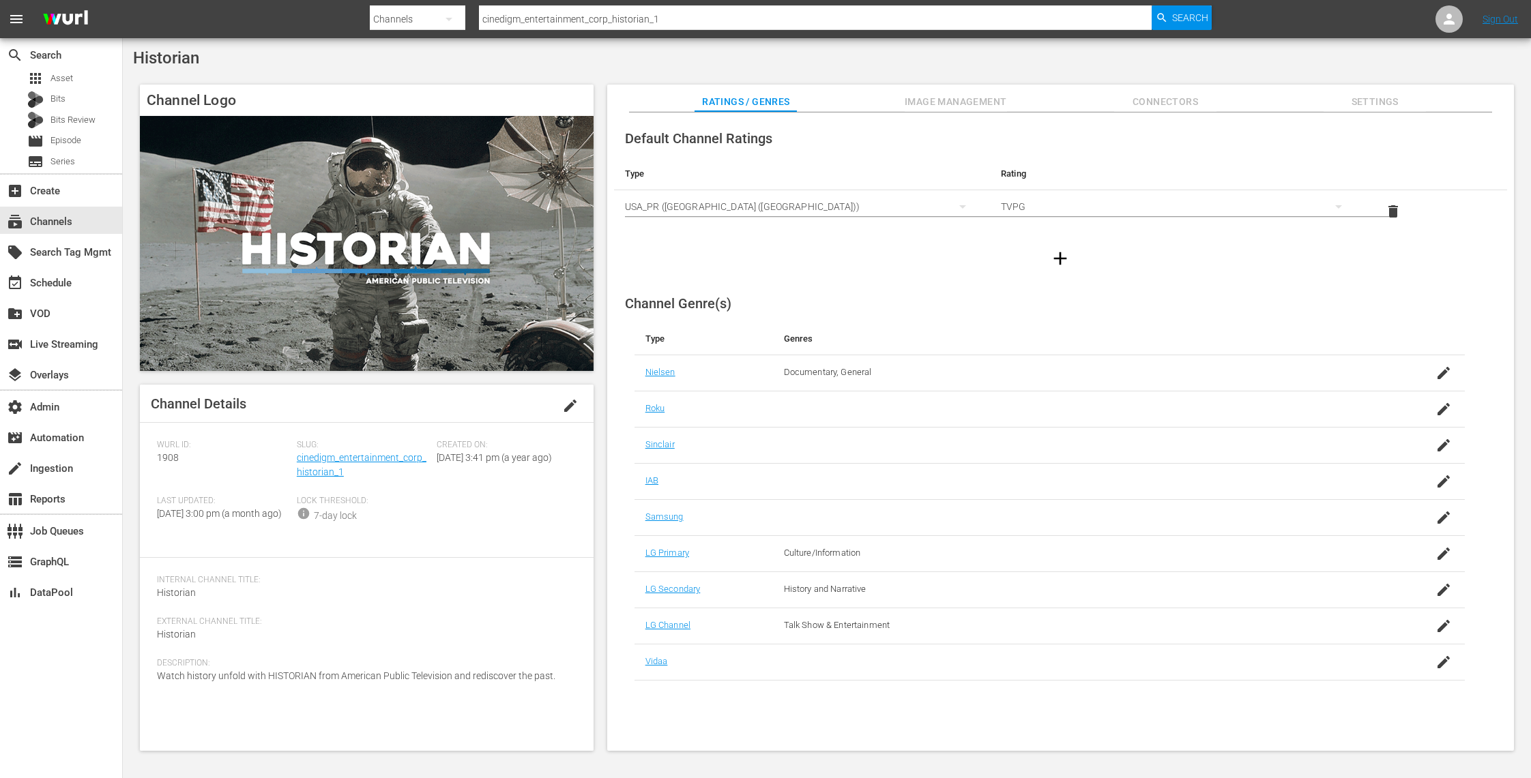 Image resolution: width=1531 pixels, height=778 pixels. What do you see at coordinates (15, 283) in the screenshot?
I see `span: Schedule` at bounding box center [15, 283].